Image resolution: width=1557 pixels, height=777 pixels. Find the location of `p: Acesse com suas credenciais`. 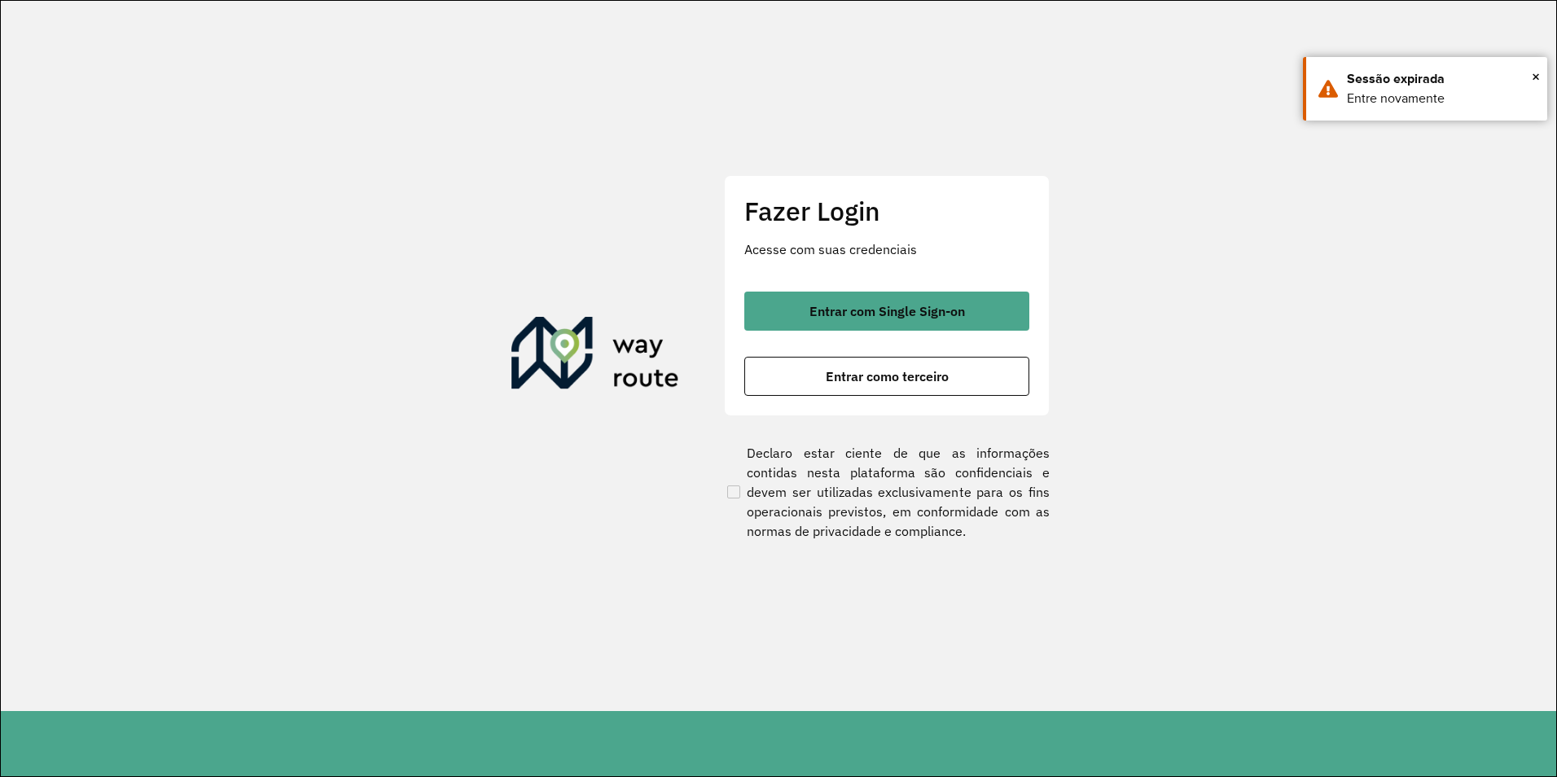

p: Acesse com suas credenciais is located at coordinates (887, 249).